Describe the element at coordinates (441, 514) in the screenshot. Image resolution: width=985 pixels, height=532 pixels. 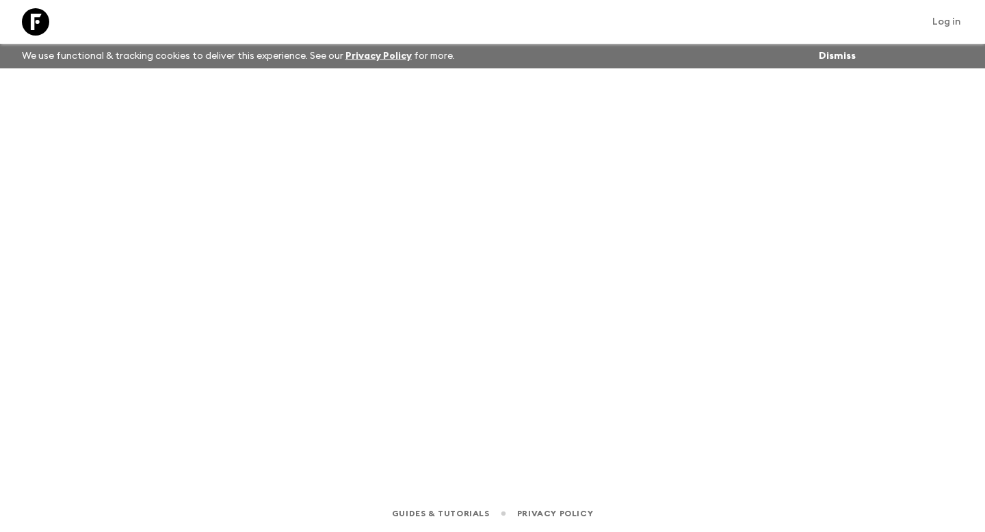
I see `a: Guides & Tutorials` at that location.